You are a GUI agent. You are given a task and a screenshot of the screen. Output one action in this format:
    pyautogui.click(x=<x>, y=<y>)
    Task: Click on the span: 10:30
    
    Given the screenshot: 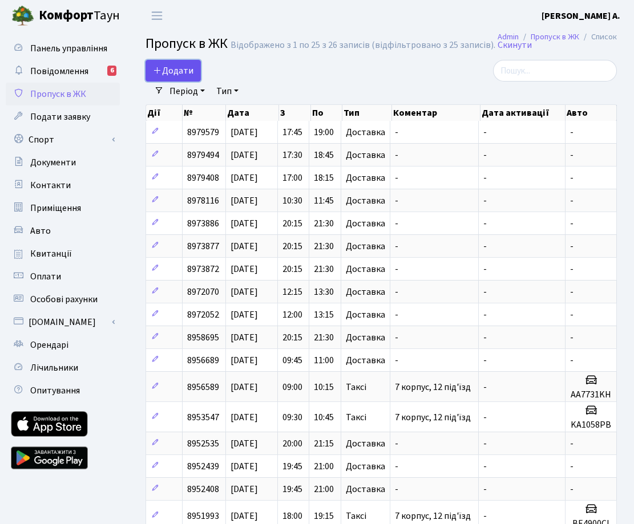 What is the action you would take?
    pyautogui.click(x=292, y=201)
    